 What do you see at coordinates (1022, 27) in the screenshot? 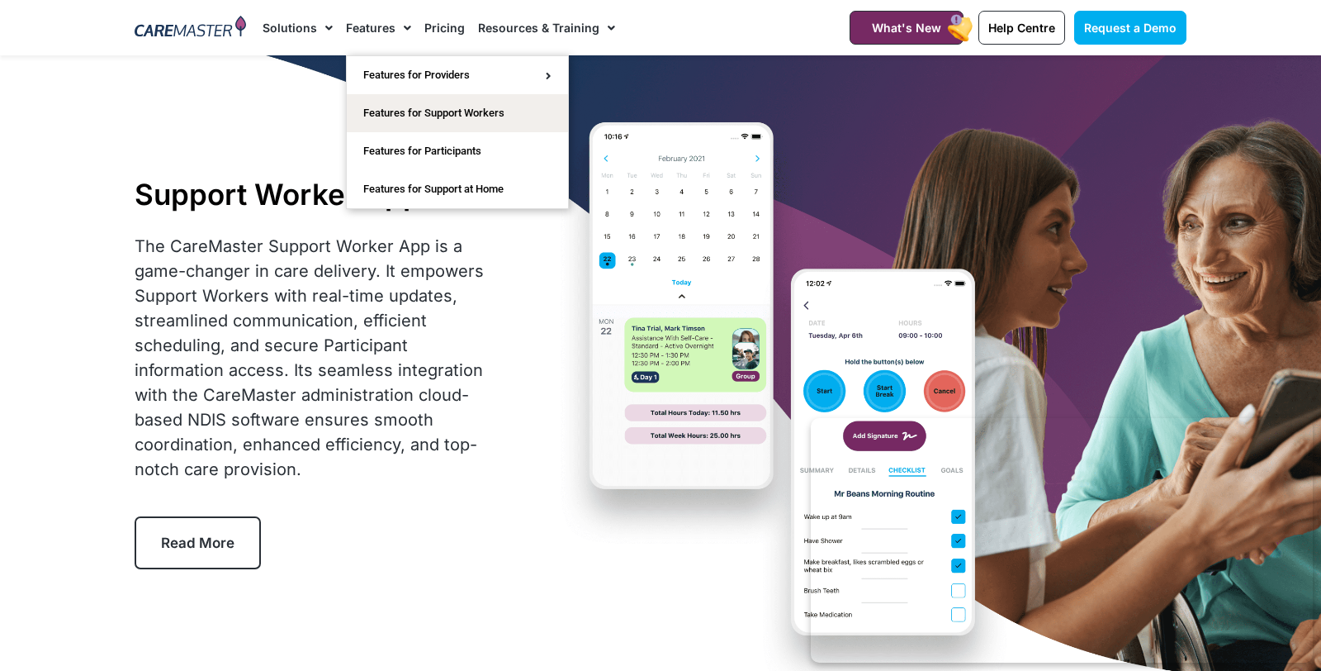
I see `span: Help Centre` at bounding box center [1022, 27].